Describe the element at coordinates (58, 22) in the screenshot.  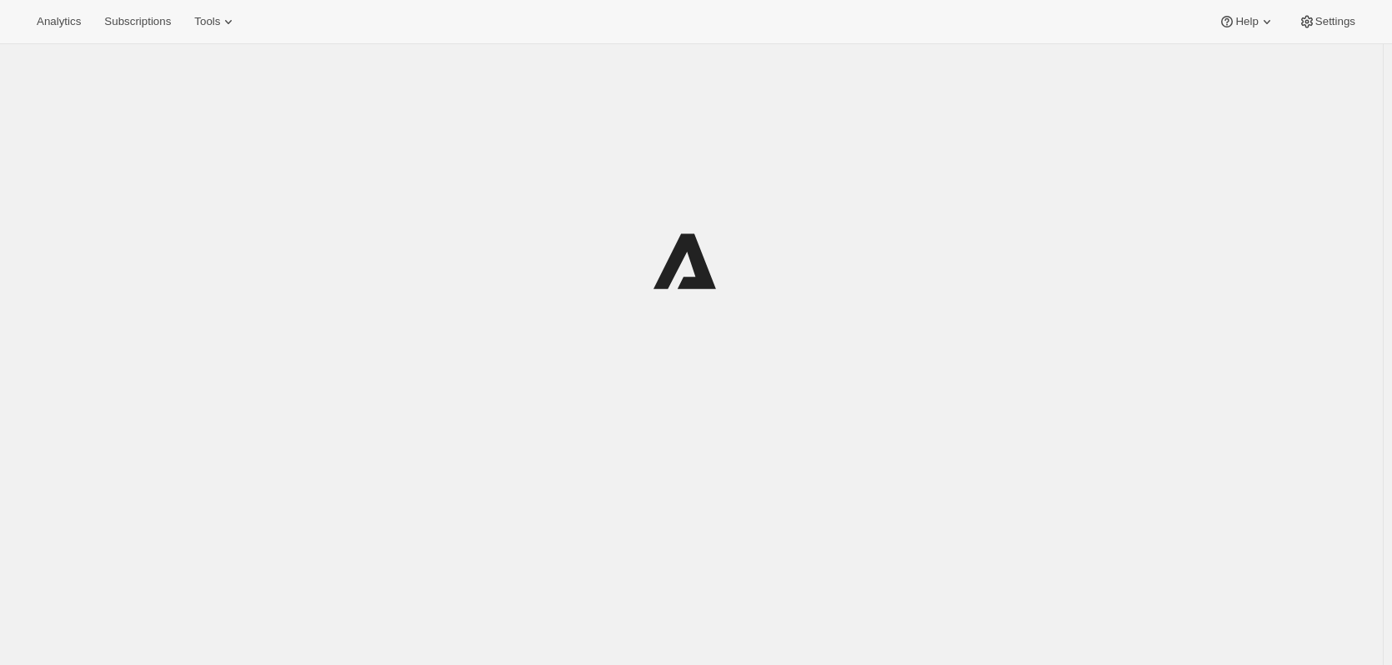
I see `span: Analytics` at that location.